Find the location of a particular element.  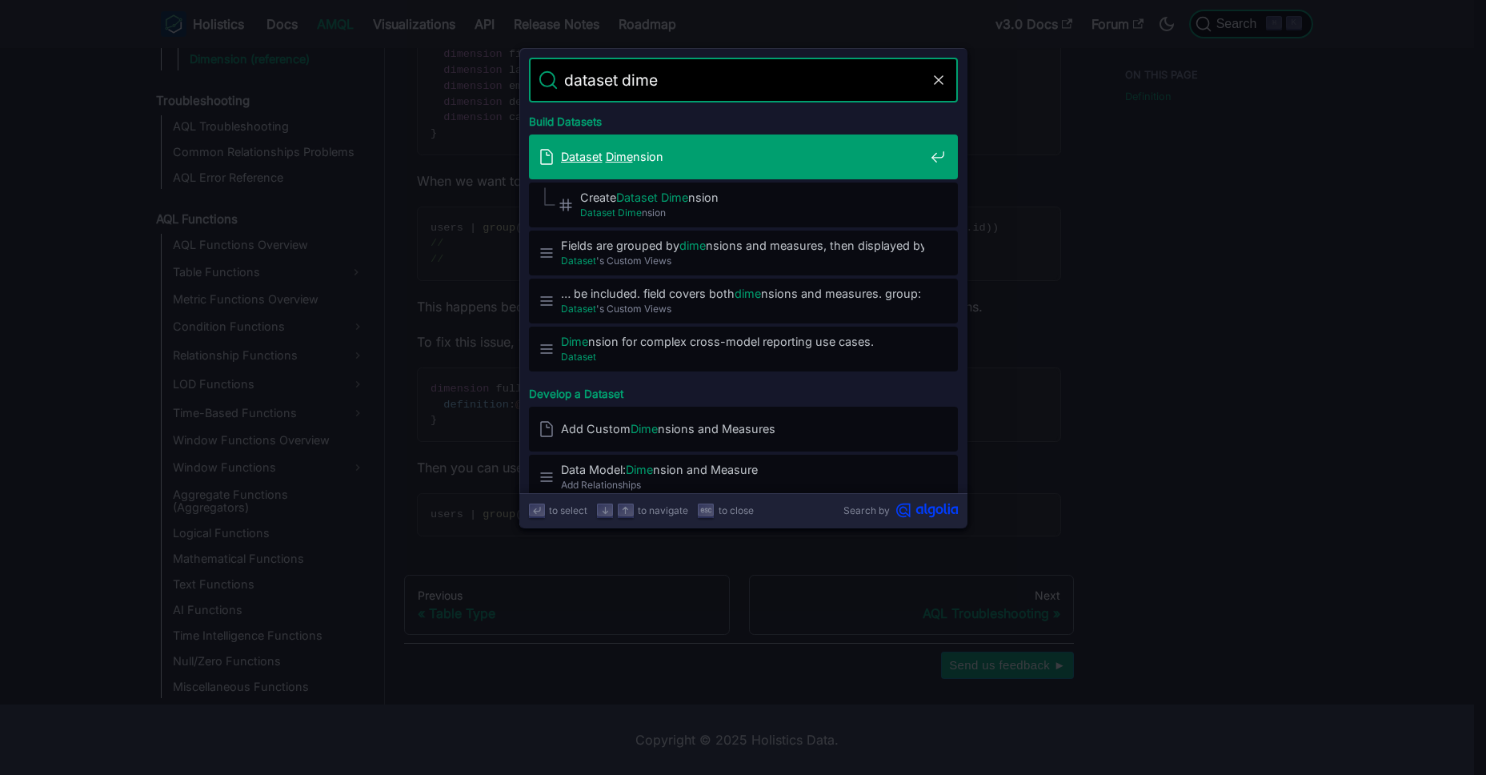

span: to close is located at coordinates (736, 510).